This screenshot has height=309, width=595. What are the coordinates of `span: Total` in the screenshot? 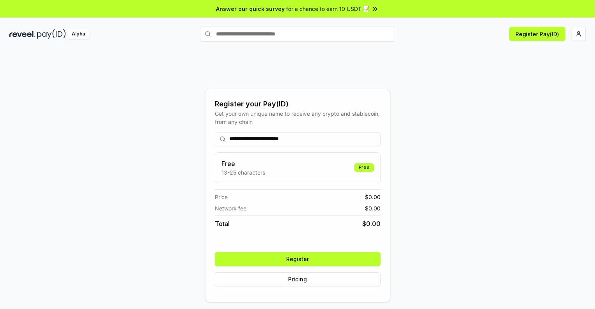 It's located at (222, 224).